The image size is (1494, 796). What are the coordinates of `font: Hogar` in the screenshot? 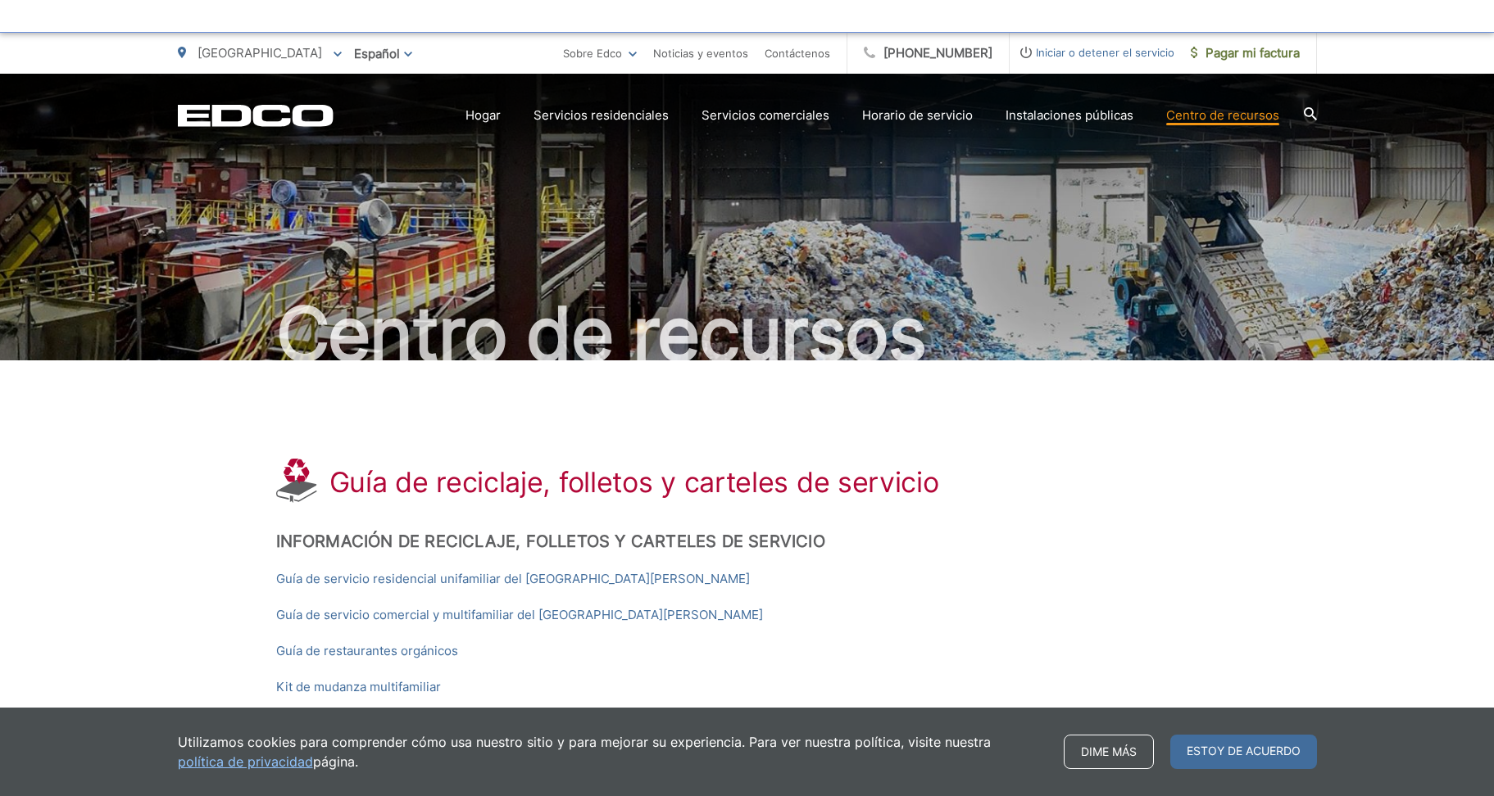 It's located at (483, 115).